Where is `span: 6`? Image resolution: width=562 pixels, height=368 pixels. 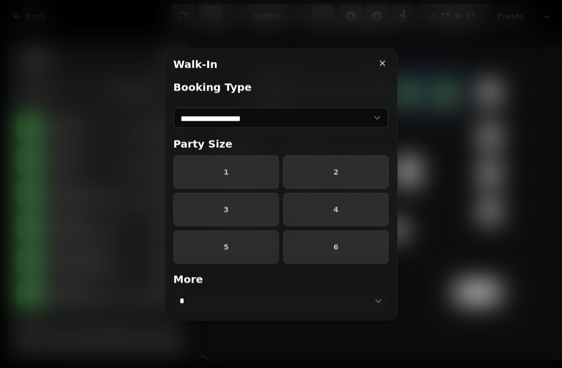
span: 6 is located at coordinates (336, 247).